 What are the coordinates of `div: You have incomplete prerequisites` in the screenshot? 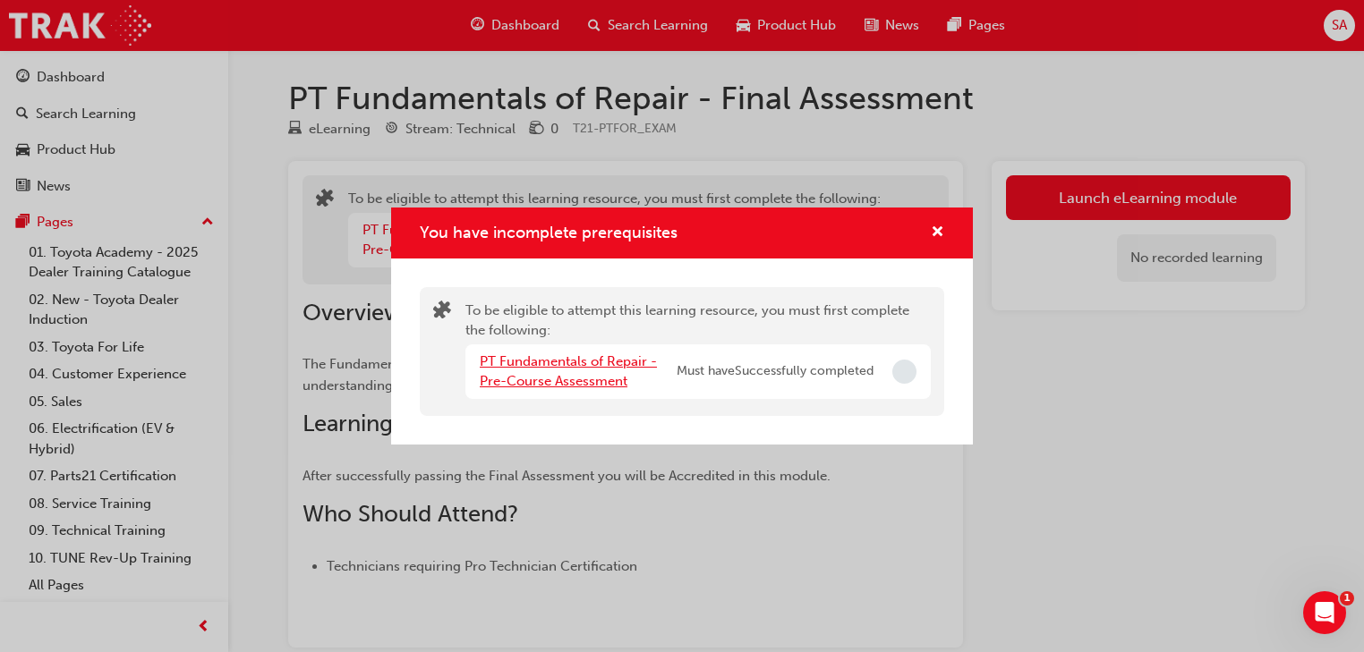 It's located at (682, 326).